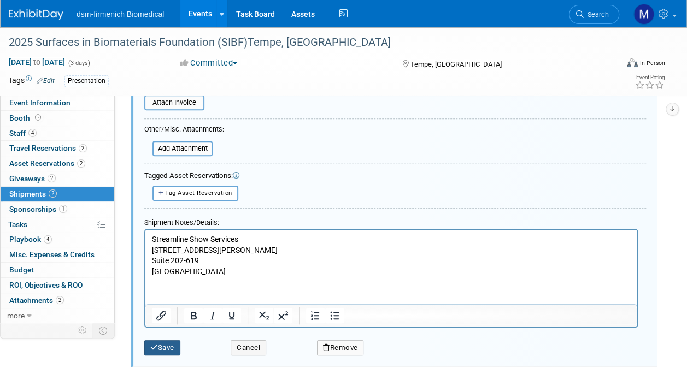 This screenshot has height=368, width=687. I want to click on a: Attachments2, so click(57, 301).